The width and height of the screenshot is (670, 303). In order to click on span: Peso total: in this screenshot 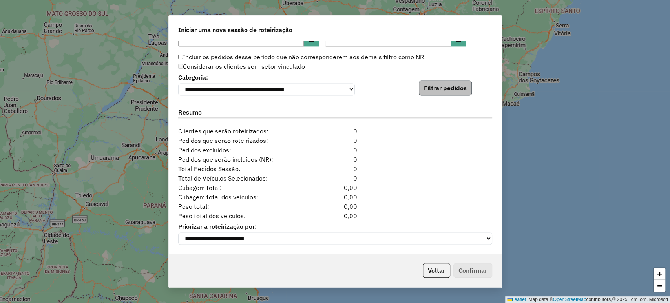, I will do `click(241, 206)`.